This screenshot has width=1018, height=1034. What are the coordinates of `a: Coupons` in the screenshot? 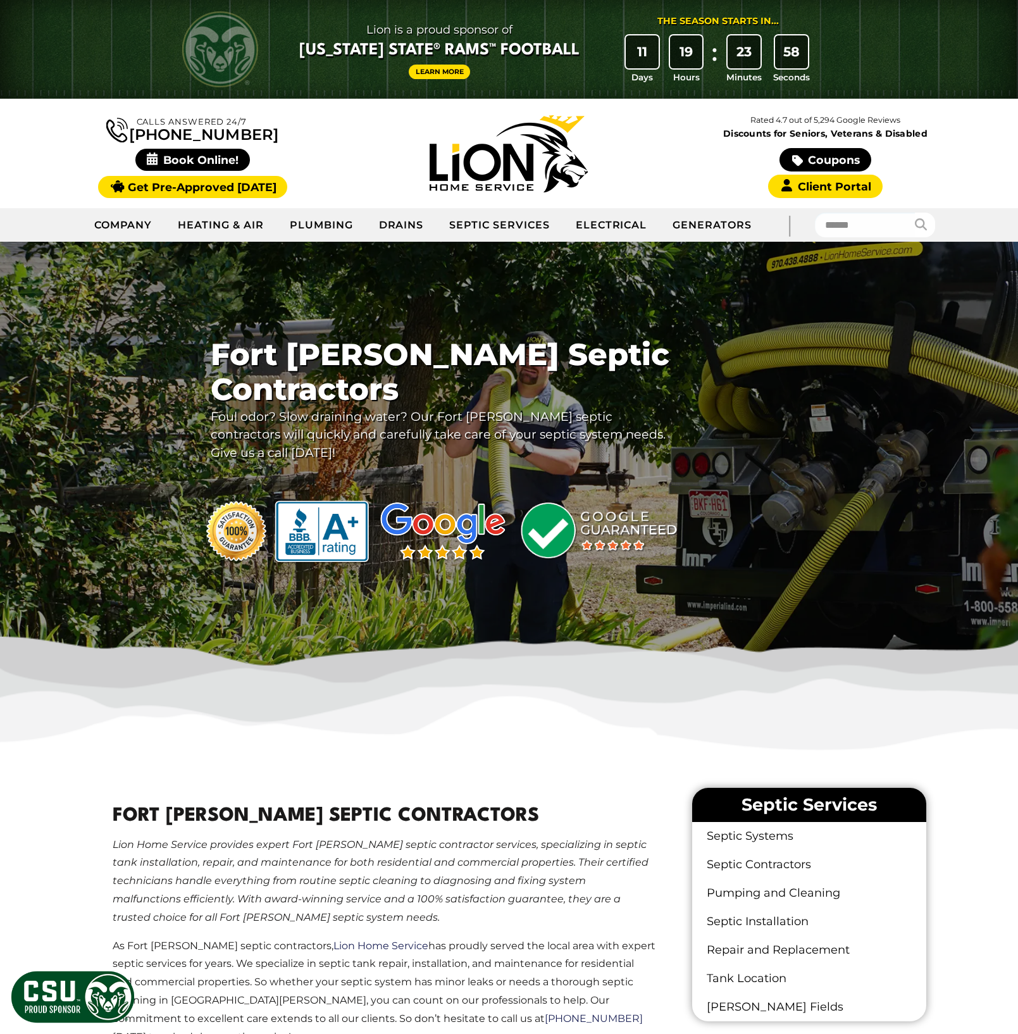 It's located at (825, 159).